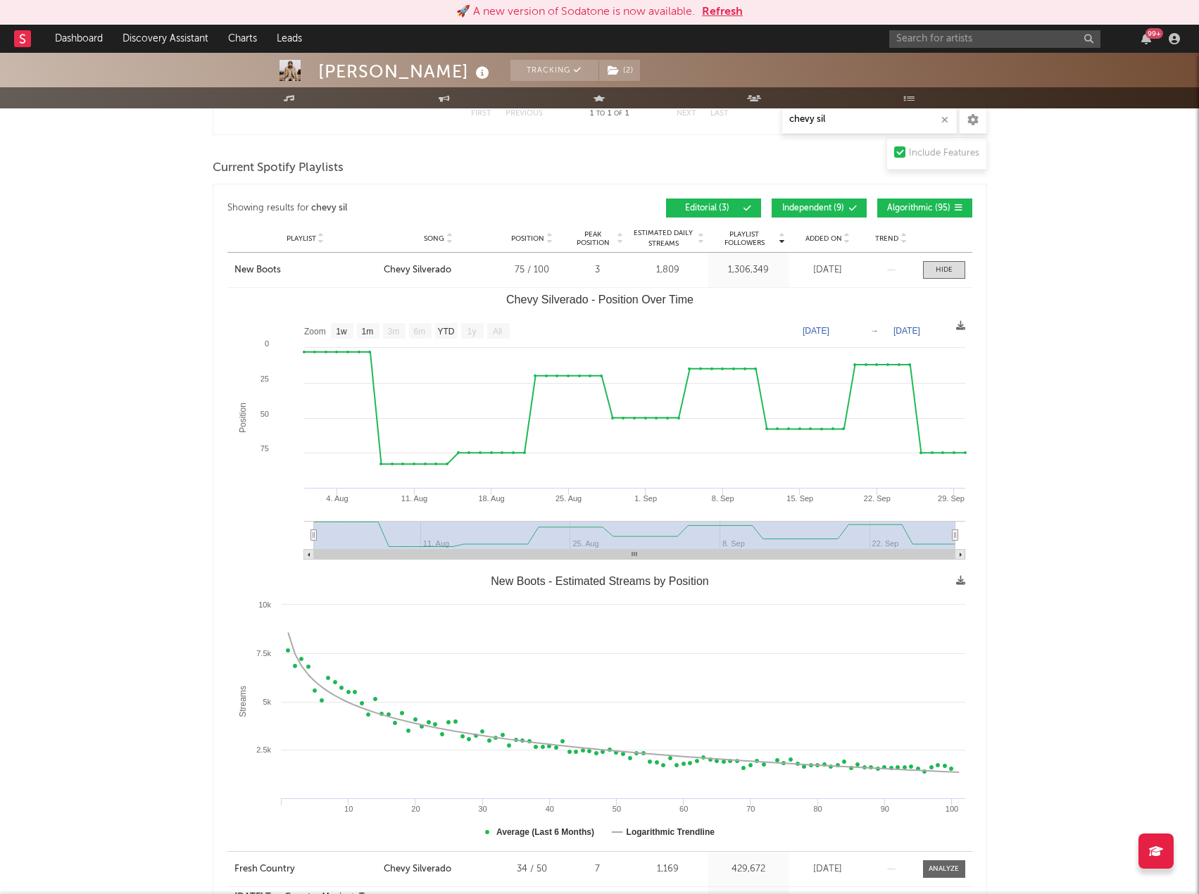 The width and height of the screenshot is (1199, 894). Describe the element at coordinates (79, 39) in the screenshot. I see `a: Dashboard` at that location.